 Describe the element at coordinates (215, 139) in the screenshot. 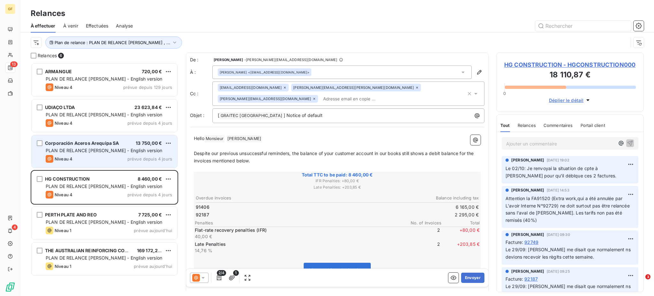

I see `span: Monsieur` at that location.